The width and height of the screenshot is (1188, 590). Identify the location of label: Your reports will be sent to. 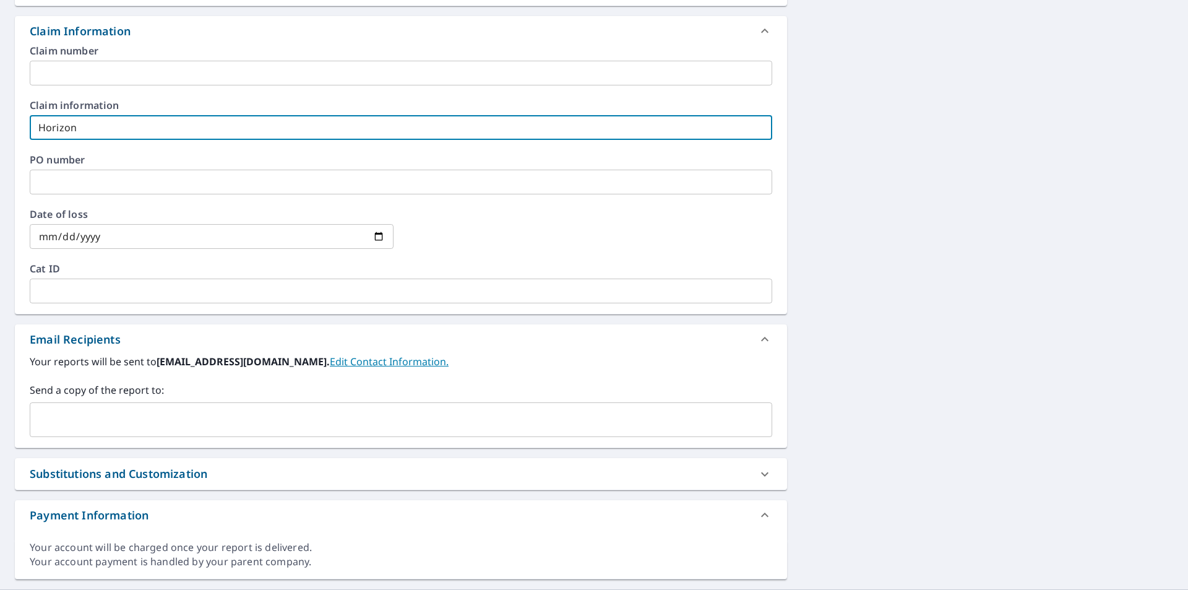
(401, 361).